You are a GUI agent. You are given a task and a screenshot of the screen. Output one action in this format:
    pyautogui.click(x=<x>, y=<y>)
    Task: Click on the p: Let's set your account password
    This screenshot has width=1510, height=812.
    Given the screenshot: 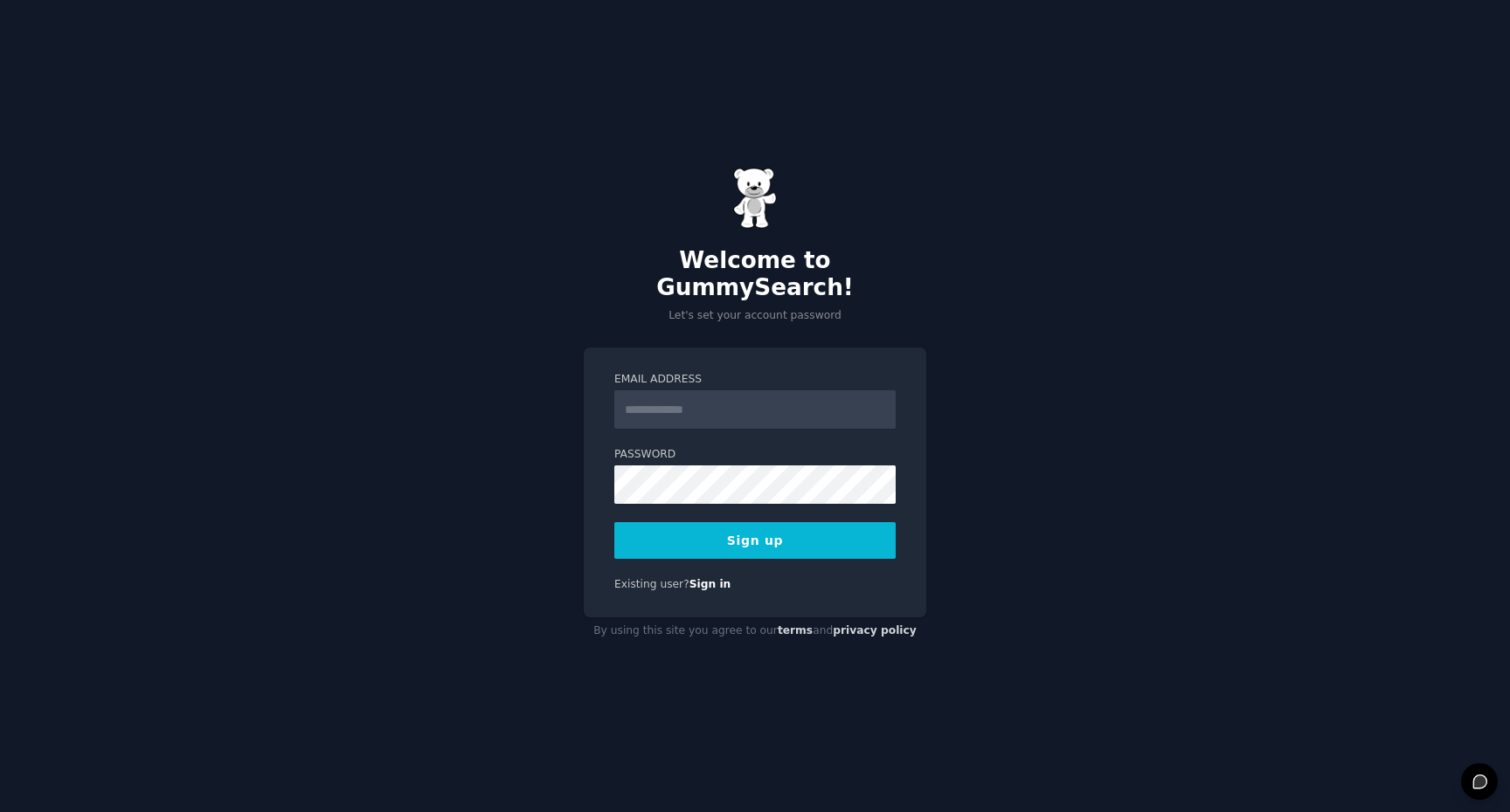 What is the action you would take?
    pyautogui.click(x=755, y=316)
    